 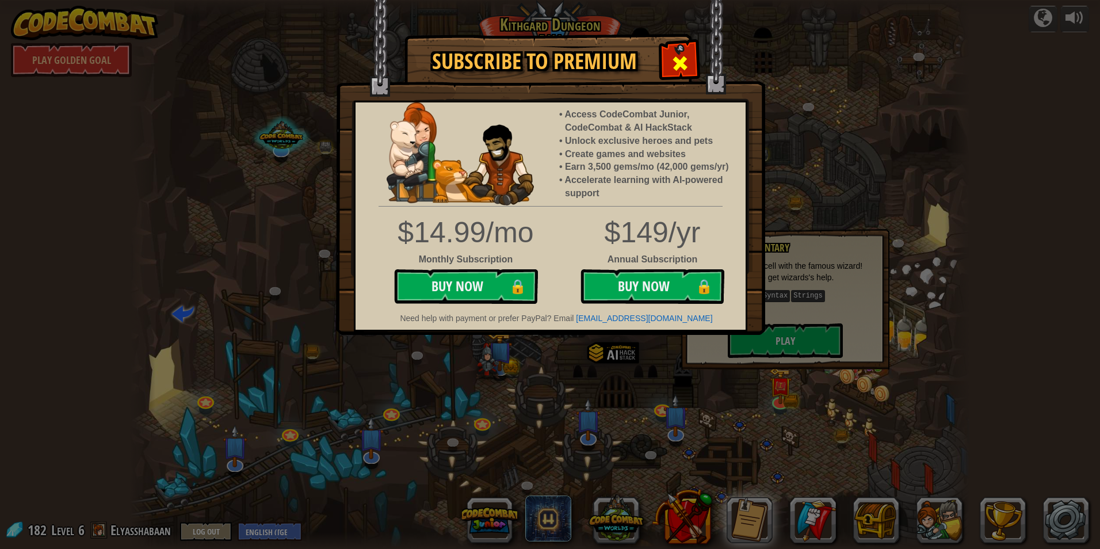 What do you see at coordinates (551, 260) in the screenshot?
I see `div: Annual Subscription` at bounding box center [551, 260].